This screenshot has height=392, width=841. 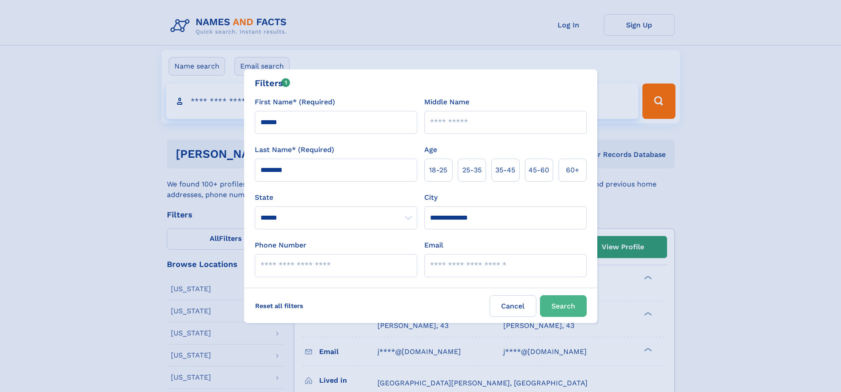 I want to click on label: State, so click(x=336, y=197).